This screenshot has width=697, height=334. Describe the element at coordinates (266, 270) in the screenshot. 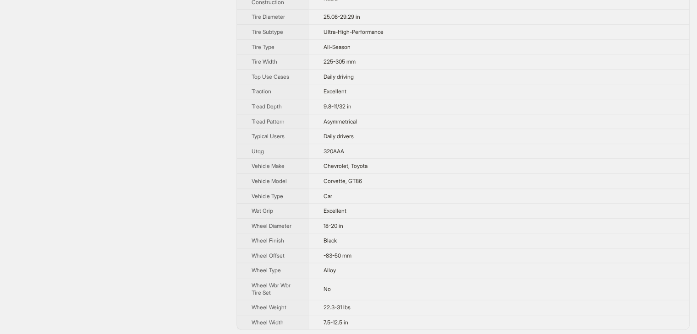

I see `span: Wheel Type` at that location.